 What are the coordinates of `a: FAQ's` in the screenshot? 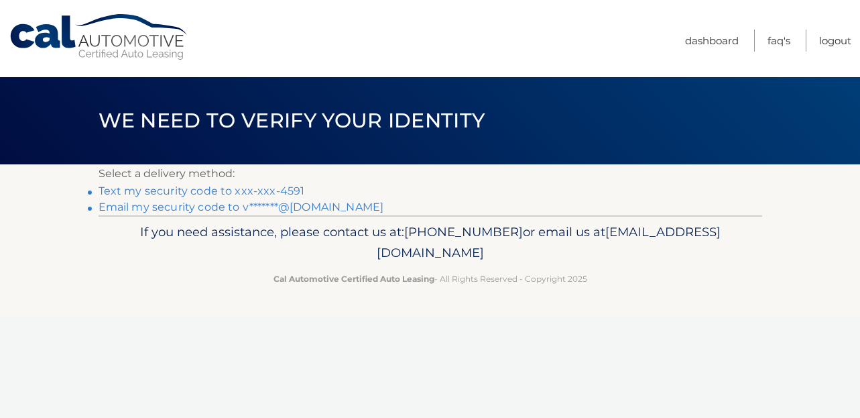 It's located at (779, 40).